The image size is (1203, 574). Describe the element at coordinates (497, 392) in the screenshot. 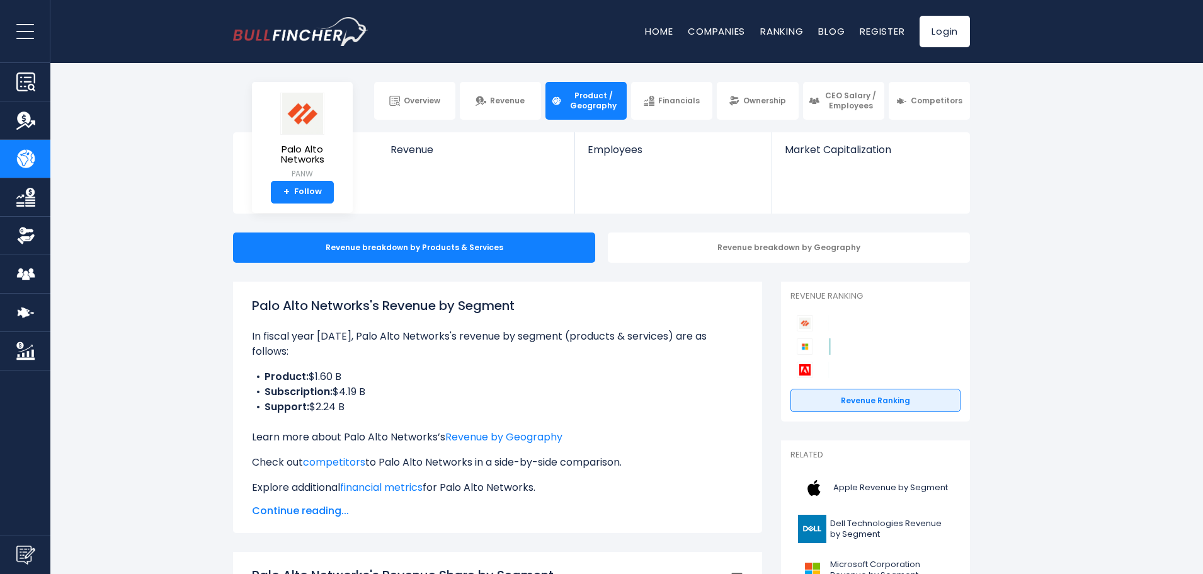

I see `li: $4.19 B` at that location.